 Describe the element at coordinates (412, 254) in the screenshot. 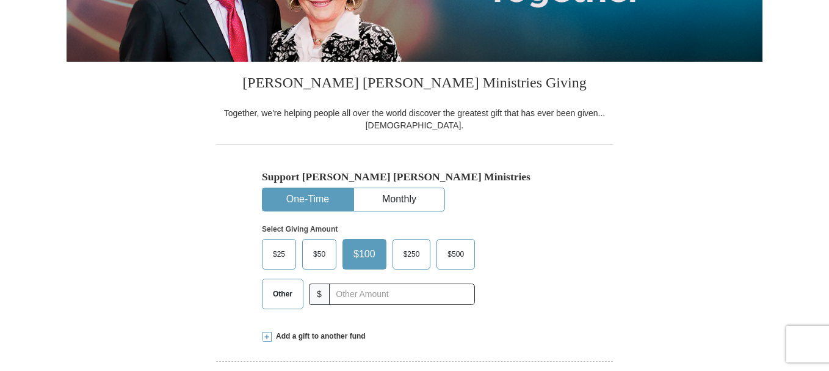

I see `span: $250` at that location.